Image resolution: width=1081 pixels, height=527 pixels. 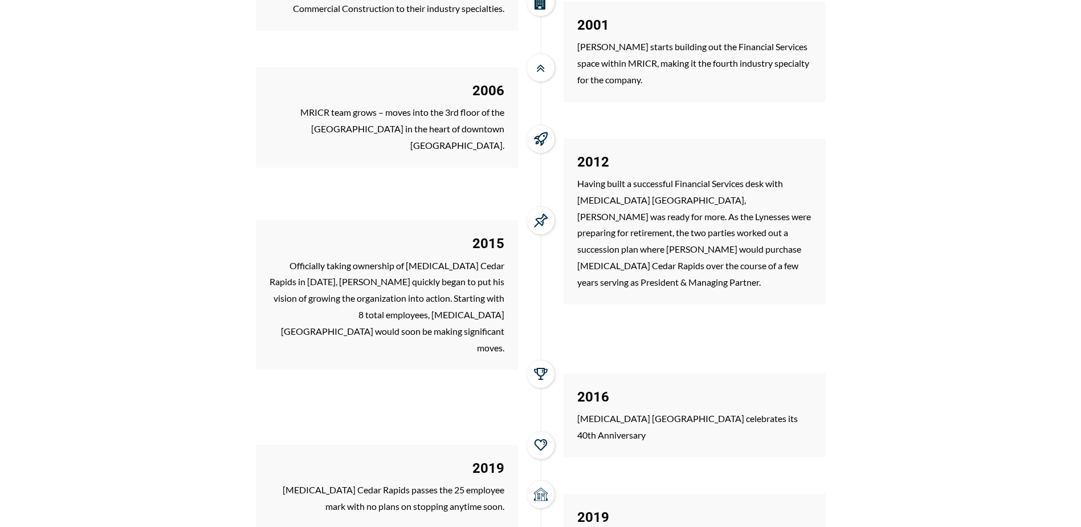 What do you see at coordinates (695, 162) in the screenshot?
I see `h2: 2012` at bounding box center [695, 162].